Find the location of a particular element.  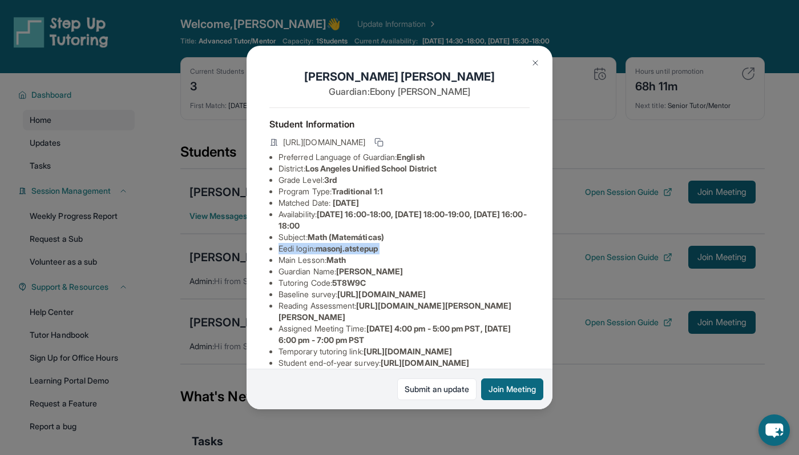

li: Assigned Meeting Time : is located at coordinates (404, 334).